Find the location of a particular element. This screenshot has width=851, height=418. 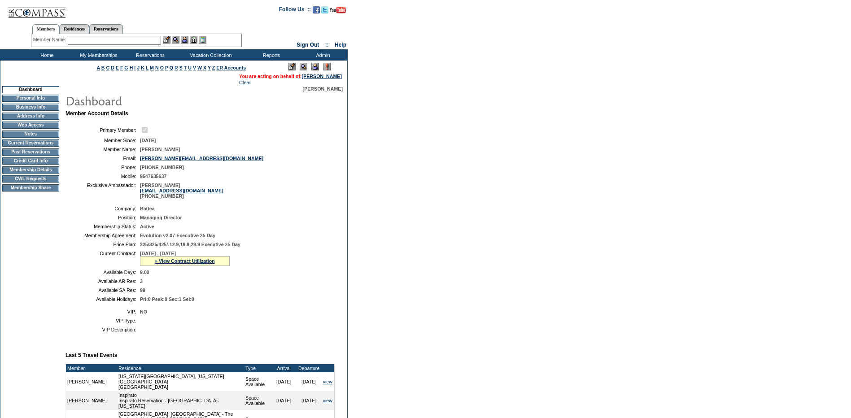

td: VIP Description: is located at coordinates (103, 330).